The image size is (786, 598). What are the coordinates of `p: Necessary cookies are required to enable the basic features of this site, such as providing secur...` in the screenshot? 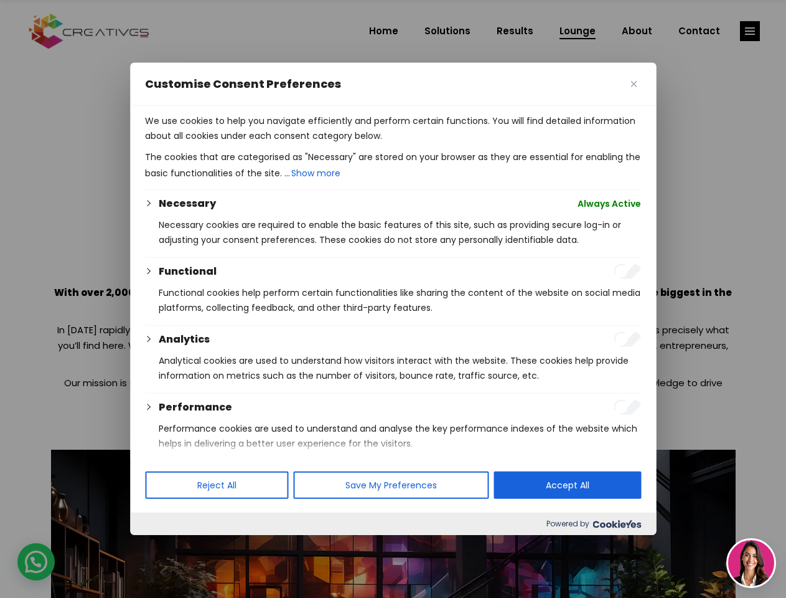 It's located at (400, 232).